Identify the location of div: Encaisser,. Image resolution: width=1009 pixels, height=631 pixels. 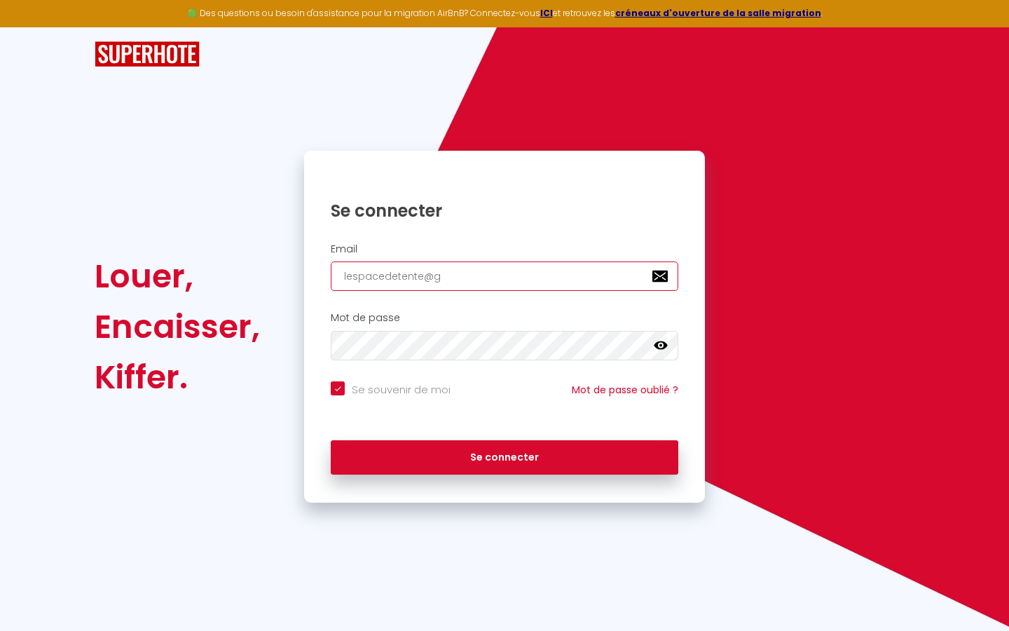
(177, 327).